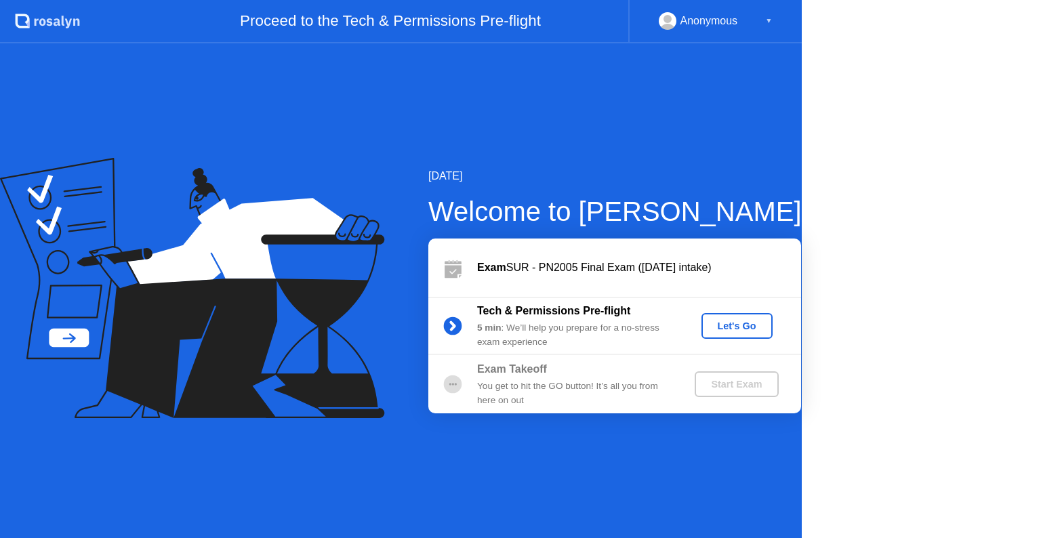 This screenshot has height=538, width=1041. Describe the element at coordinates (554, 310) in the screenshot. I see `b: Tech & Permissions Pre-flight` at that location.